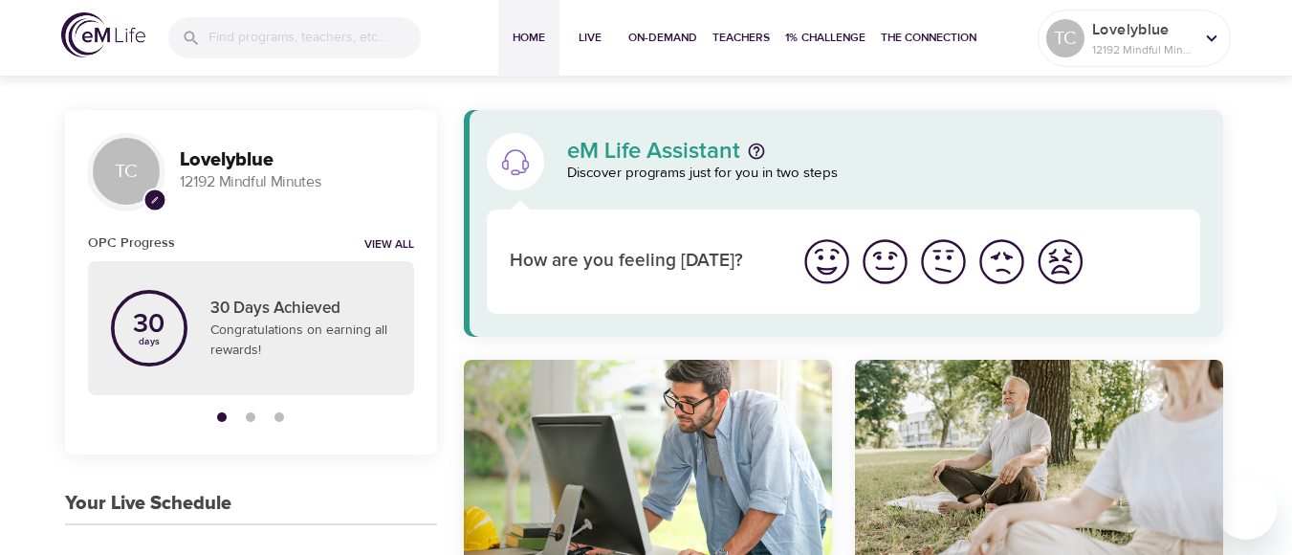 The image size is (1292, 555). Describe the element at coordinates (1001, 261) in the screenshot. I see `button: I'm feeling bad` at that location.